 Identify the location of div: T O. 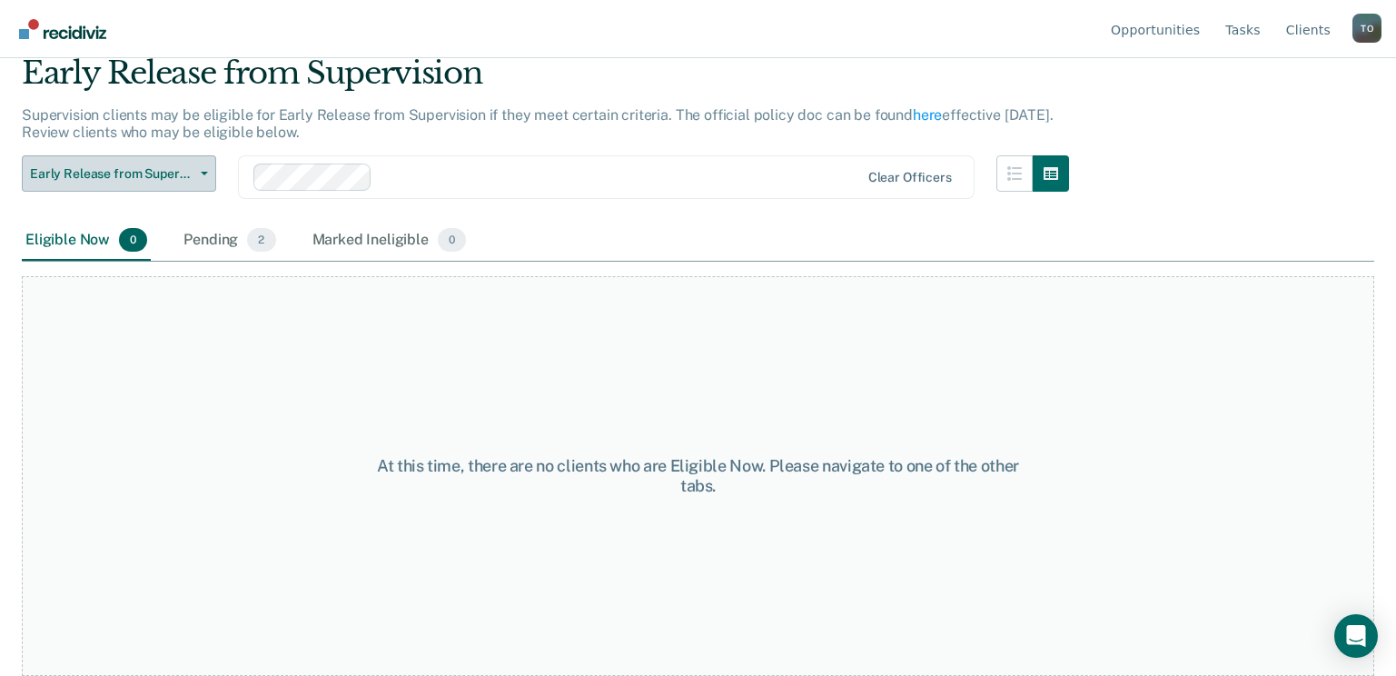
(1367, 28).